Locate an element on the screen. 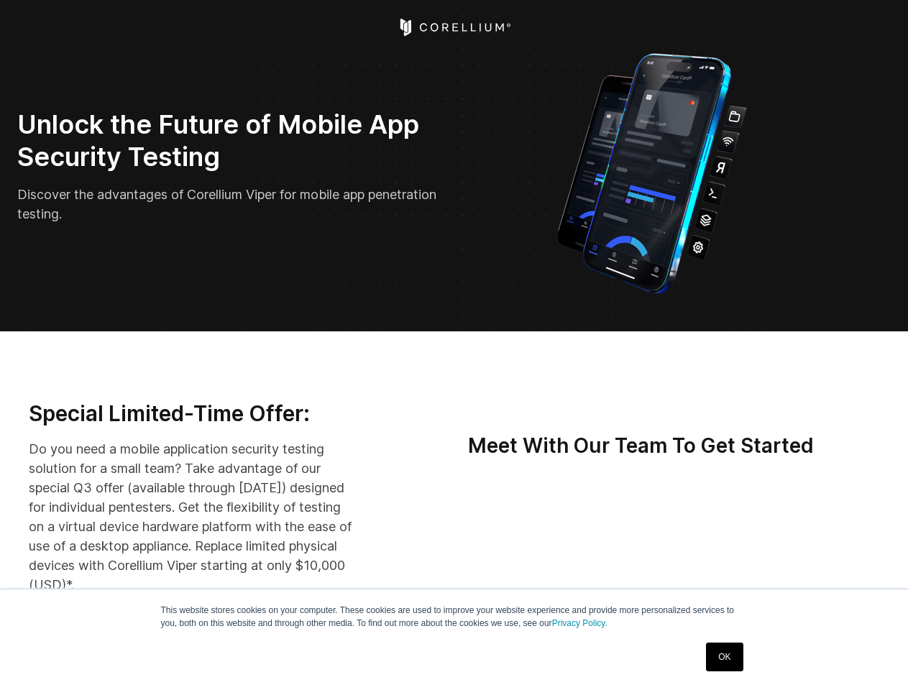  span: Discover the advantages of Corellium Viper for mobile app penetration testing. is located at coordinates (226, 204).